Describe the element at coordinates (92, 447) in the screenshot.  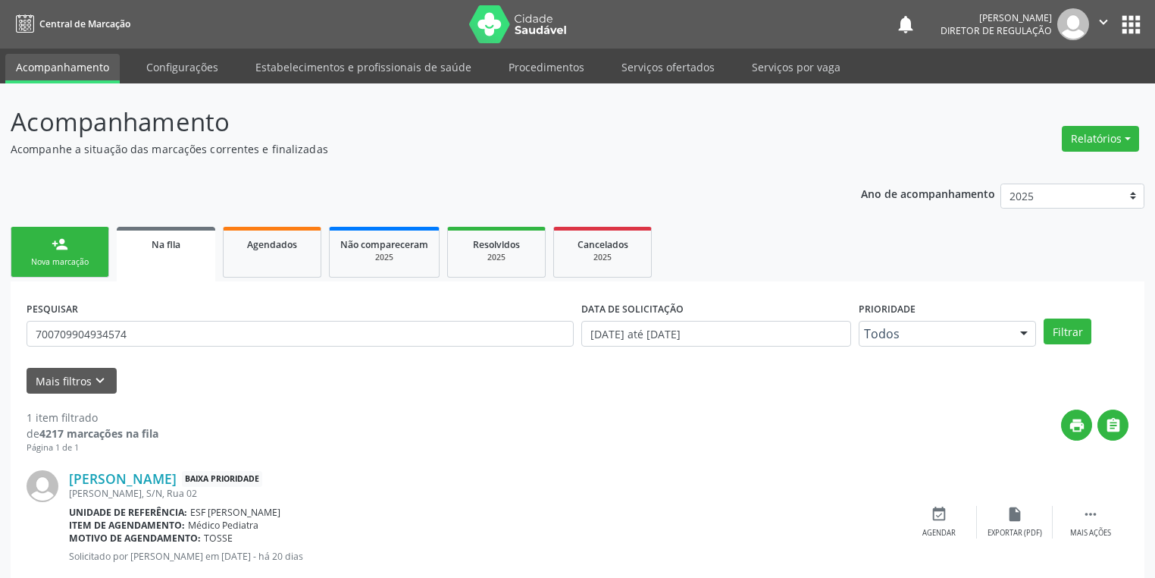
I see `div: Página 1 de 1` at that location.